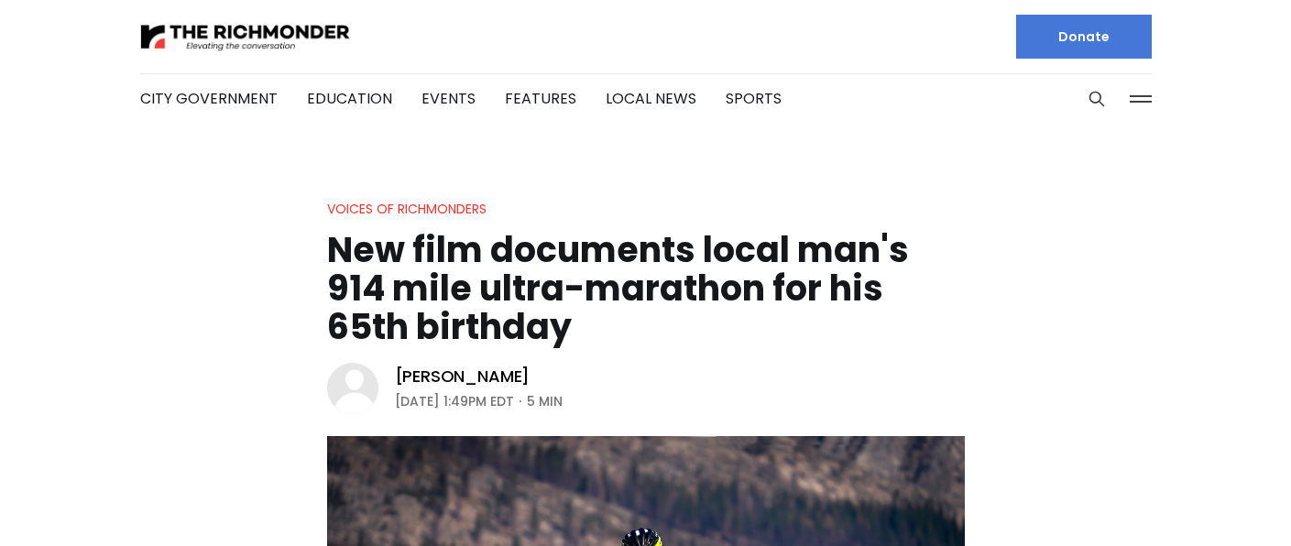 This screenshot has width=1291, height=546. What do you see at coordinates (651, 98) in the screenshot?
I see `a: Local News` at bounding box center [651, 98].